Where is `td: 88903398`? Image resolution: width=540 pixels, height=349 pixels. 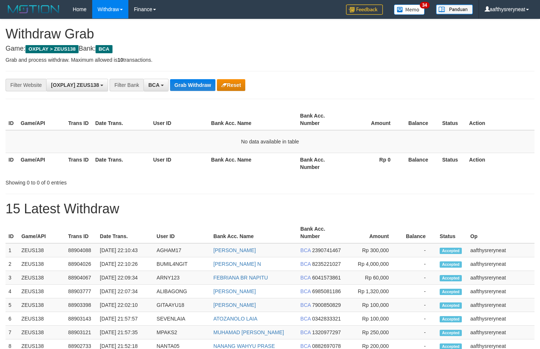 td: 88903398 is located at coordinates (81, 305).